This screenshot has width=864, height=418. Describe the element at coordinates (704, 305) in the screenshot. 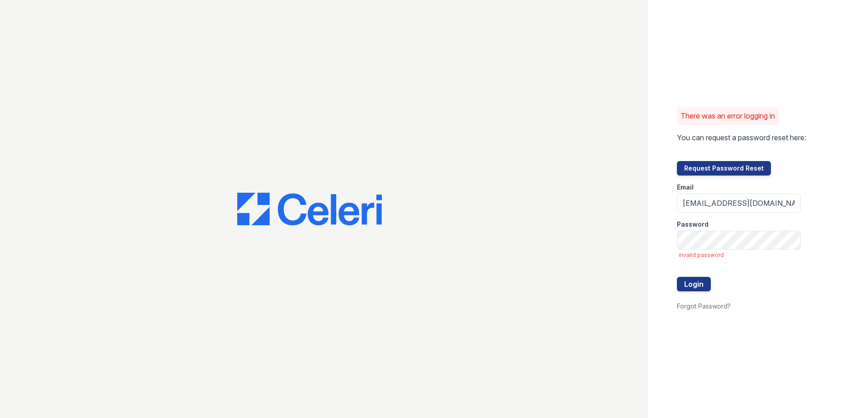

I see `a: Forgot Password?` at that location.